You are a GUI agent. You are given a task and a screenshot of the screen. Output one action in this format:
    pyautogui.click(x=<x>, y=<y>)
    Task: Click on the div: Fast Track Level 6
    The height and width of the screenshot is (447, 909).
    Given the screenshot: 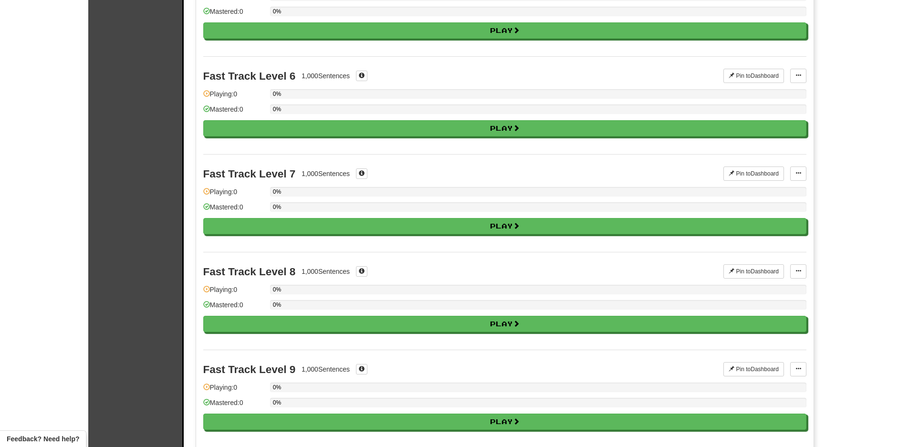 What is the action you would take?
    pyautogui.click(x=249, y=76)
    